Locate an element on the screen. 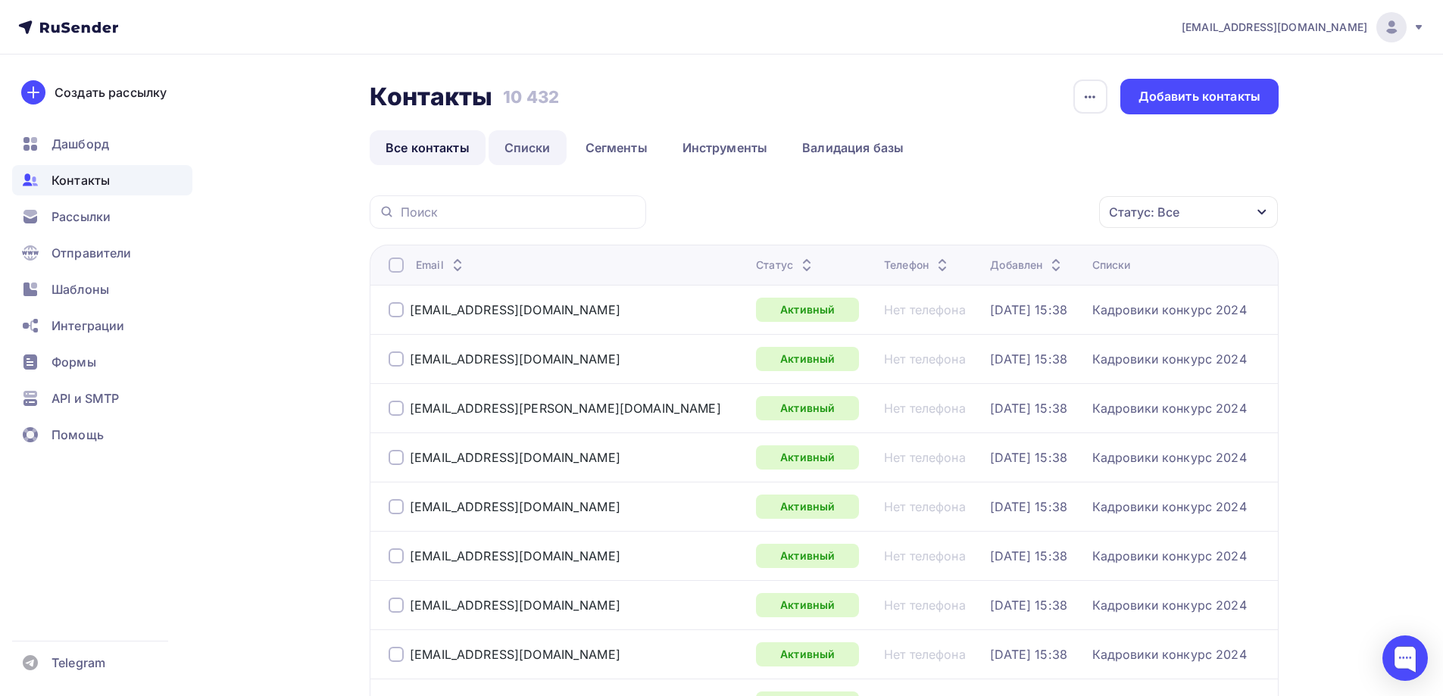  span: Дашборд is located at coordinates (80, 144).